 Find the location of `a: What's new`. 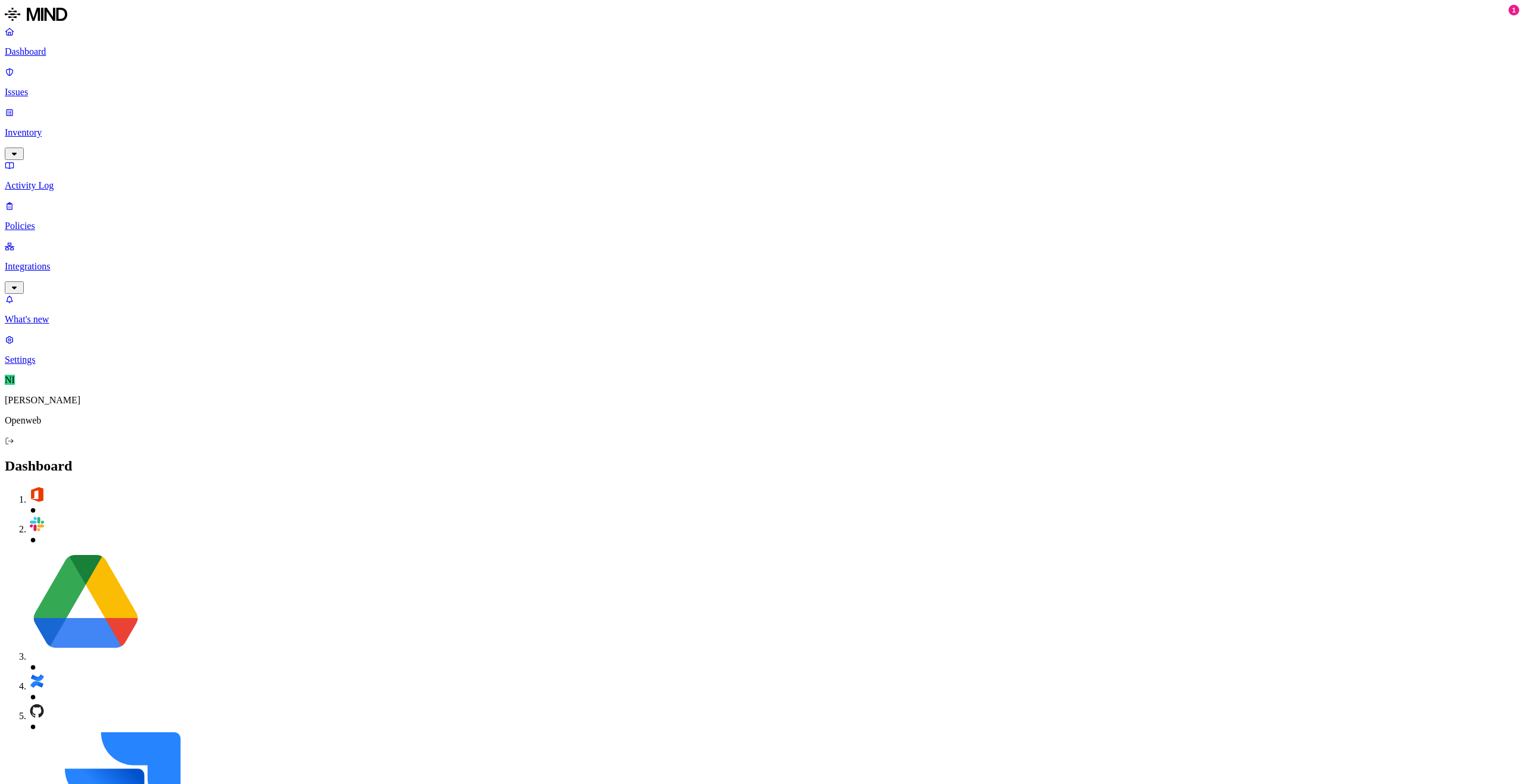

a: What's new is located at coordinates (762, 310).